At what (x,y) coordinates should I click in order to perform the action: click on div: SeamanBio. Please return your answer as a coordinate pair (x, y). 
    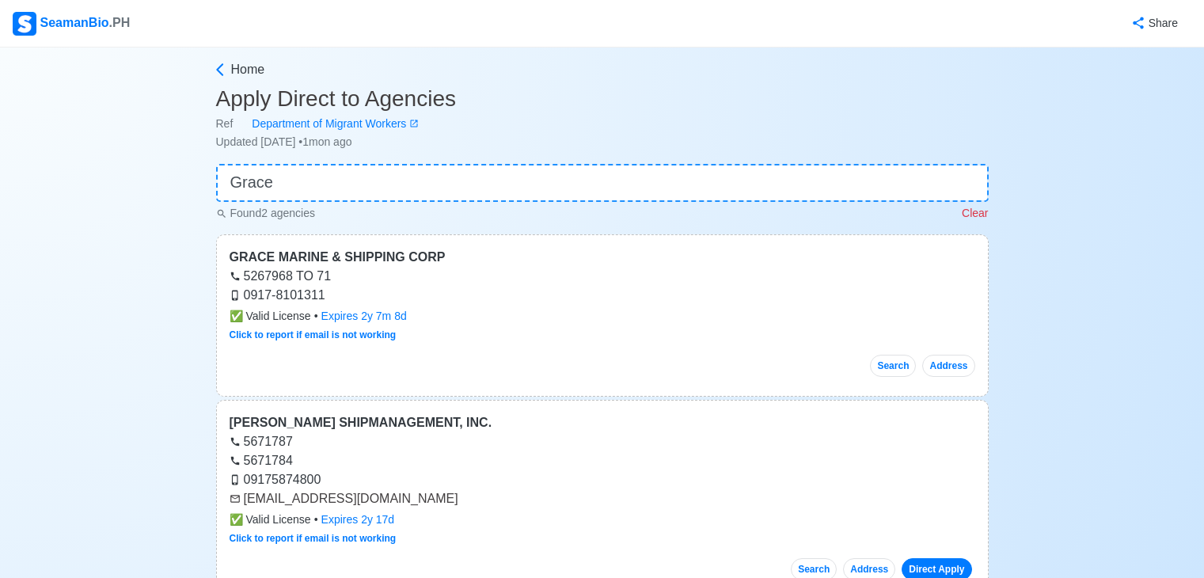
    Looking at the image, I should click on (71, 24).